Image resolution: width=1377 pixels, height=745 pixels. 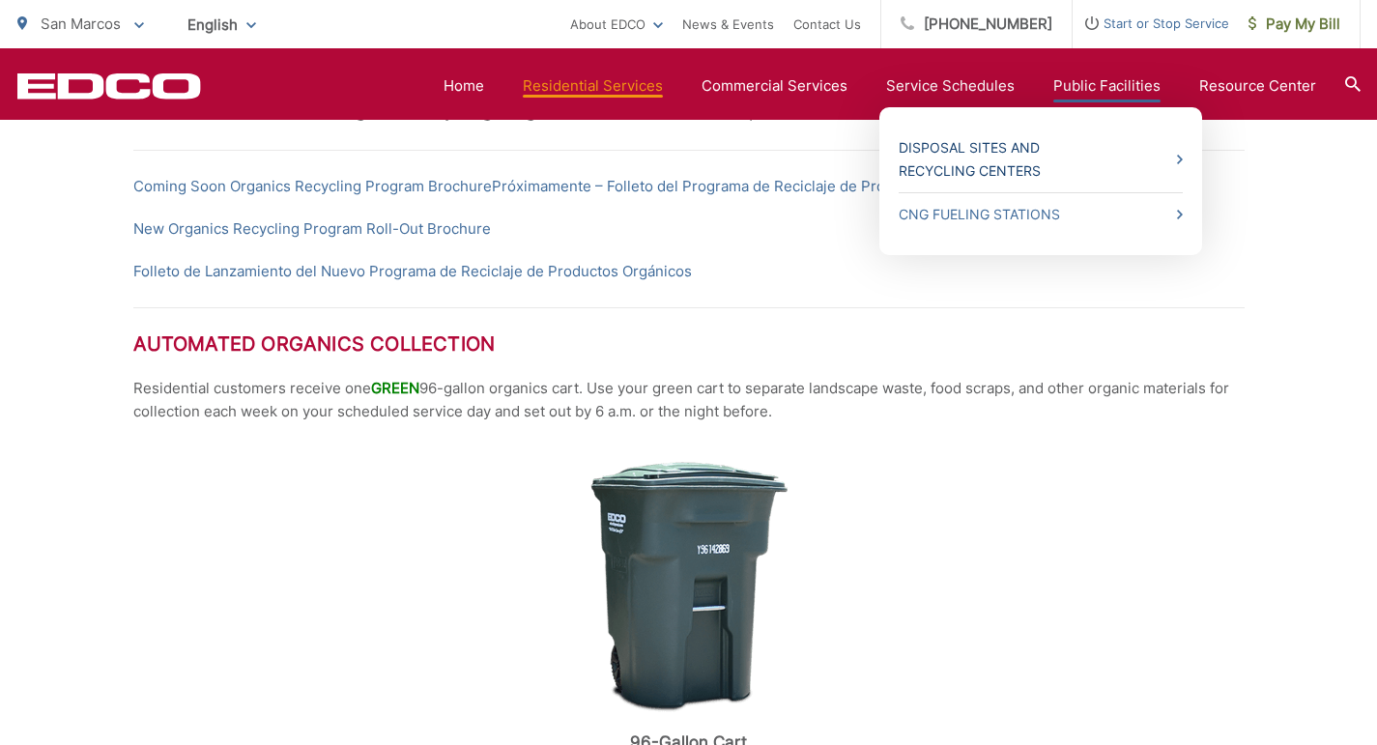 I want to click on span: Pay My Bill, so click(x=1294, y=24).